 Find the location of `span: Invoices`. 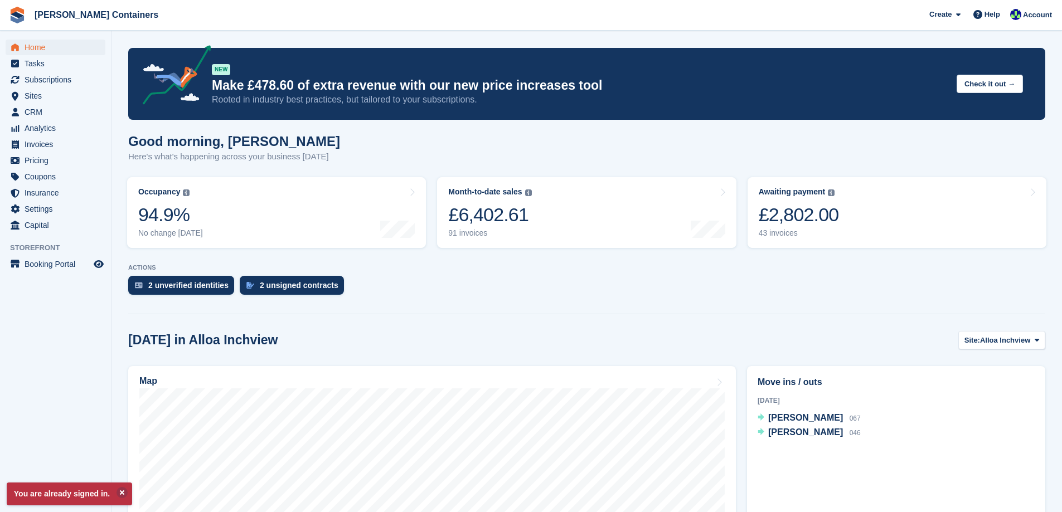

span: Invoices is located at coordinates (58, 144).